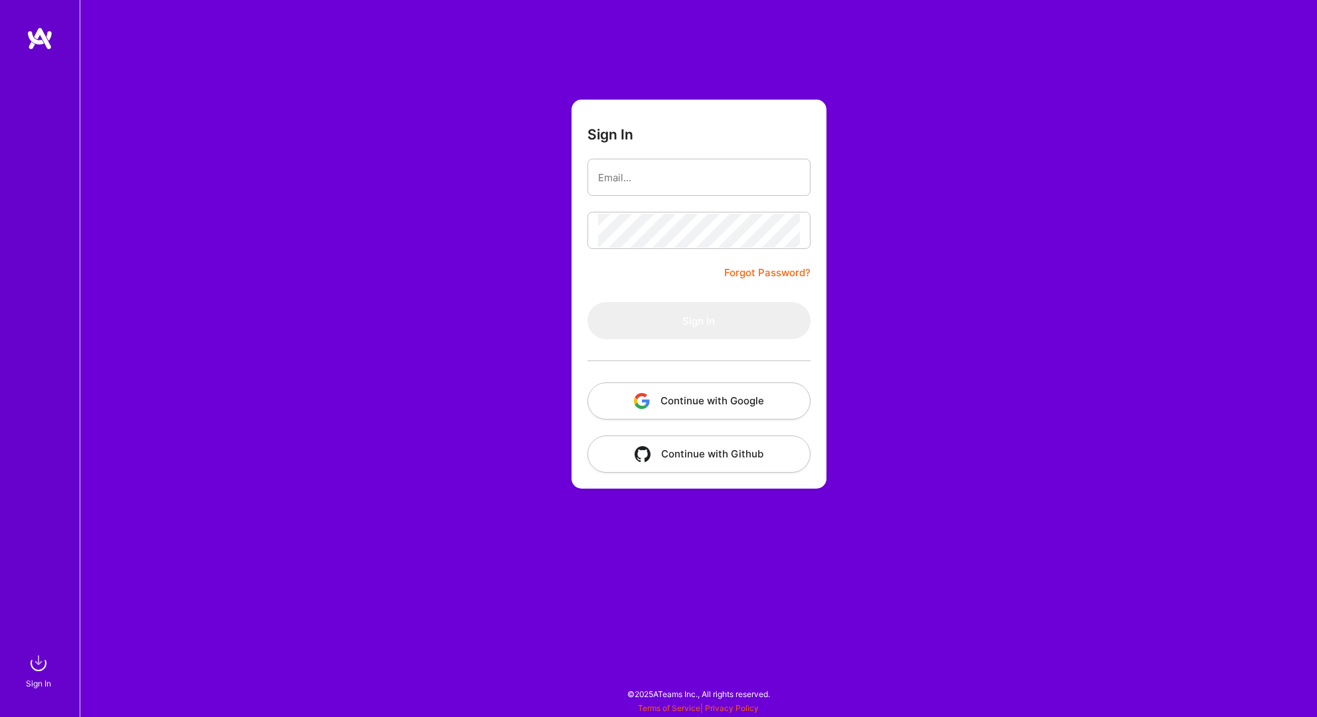  I want to click on a: Terms of Service, so click(669, 708).